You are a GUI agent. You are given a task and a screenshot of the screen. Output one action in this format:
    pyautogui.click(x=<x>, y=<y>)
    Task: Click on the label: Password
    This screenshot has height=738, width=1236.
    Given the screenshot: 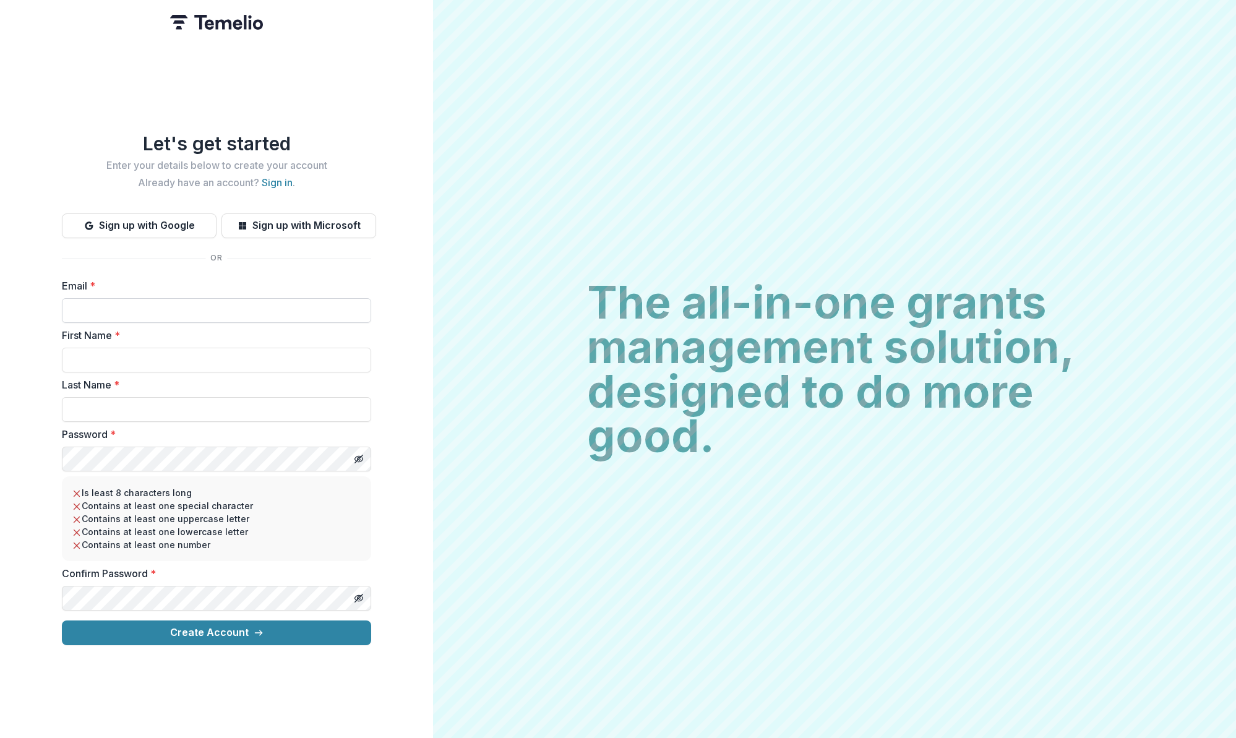 What is the action you would take?
    pyautogui.click(x=213, y=434)
    